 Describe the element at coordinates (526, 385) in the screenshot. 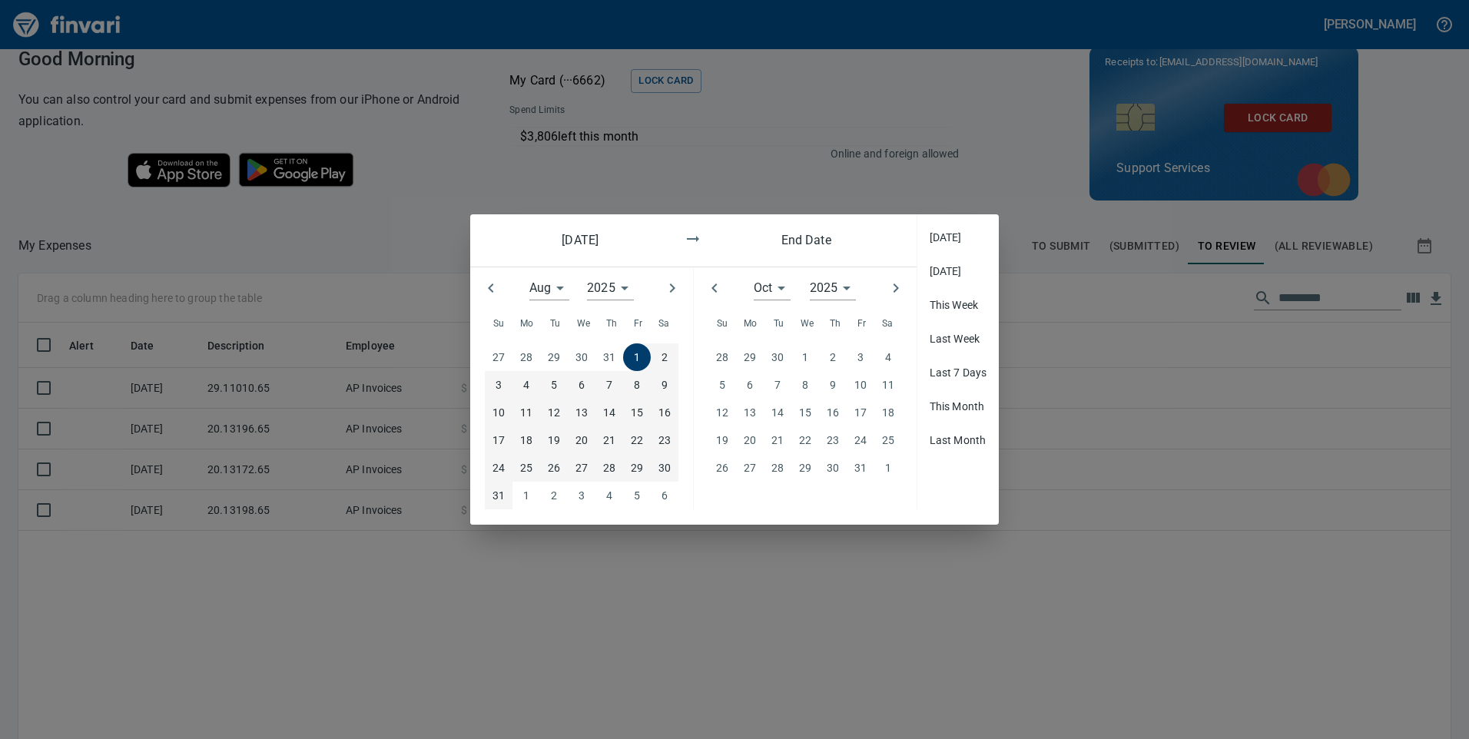

I see `button: 4` at that location.